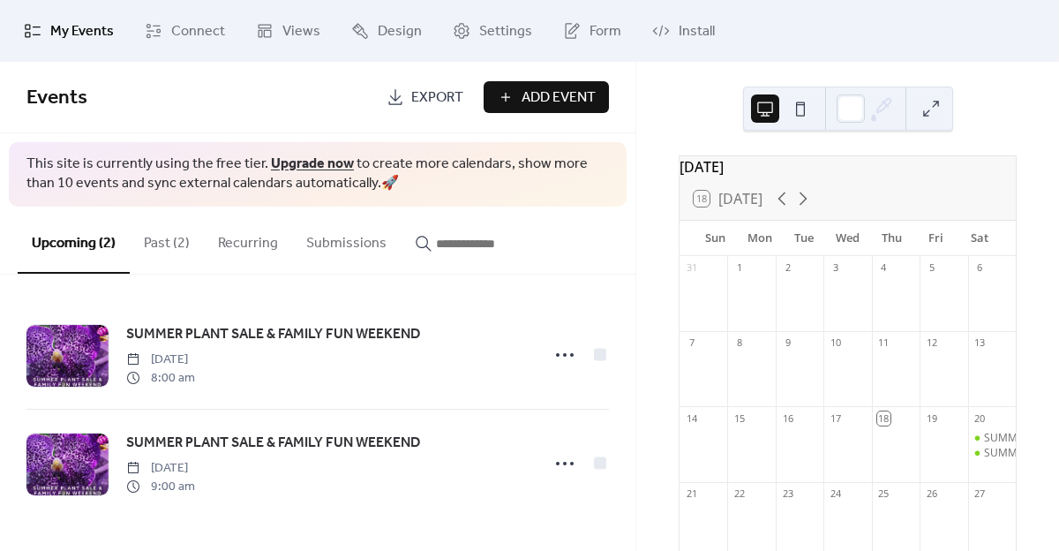 The height and width of the screenshot is (551, 1059). What do you see at coordinates (691, 268) in the screenshot?
I see `div: 31` at bounding box center [691, 268].